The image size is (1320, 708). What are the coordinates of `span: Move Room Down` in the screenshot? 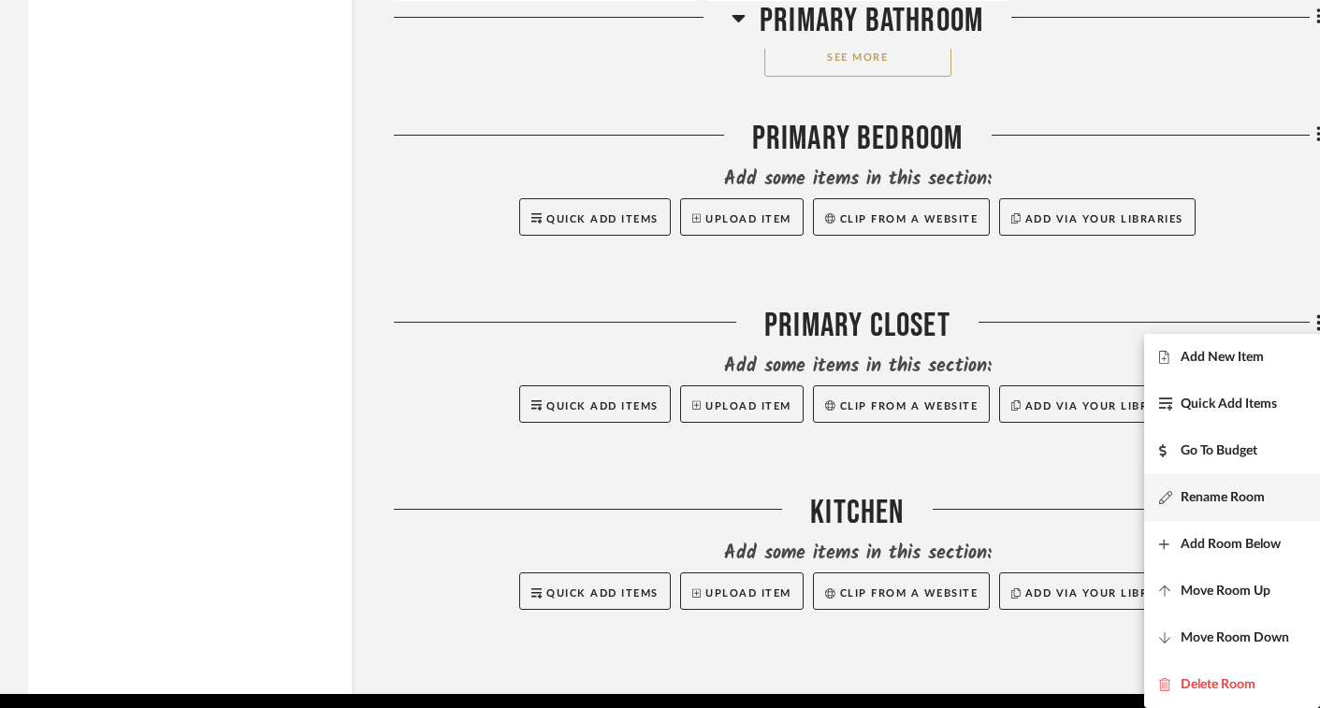 It's located at (1235, 638).